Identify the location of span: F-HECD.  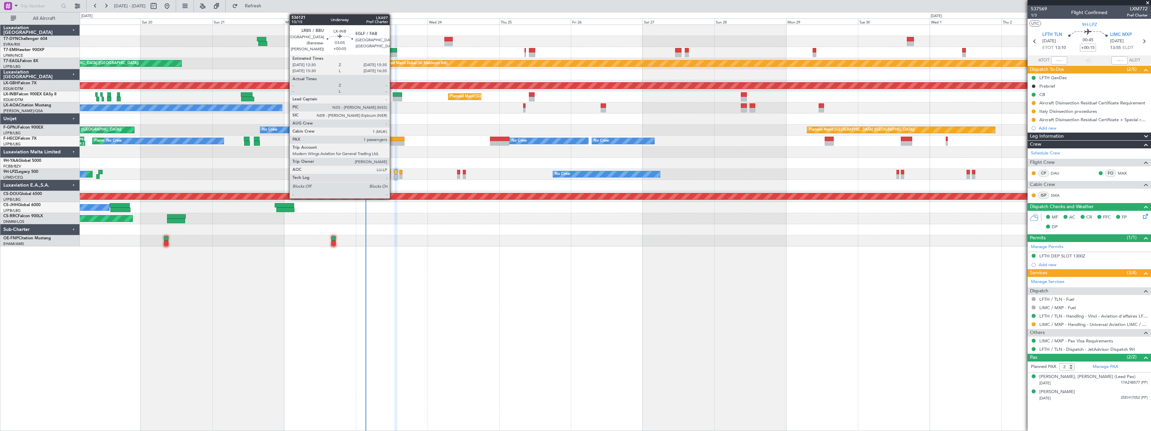
(11, 139).